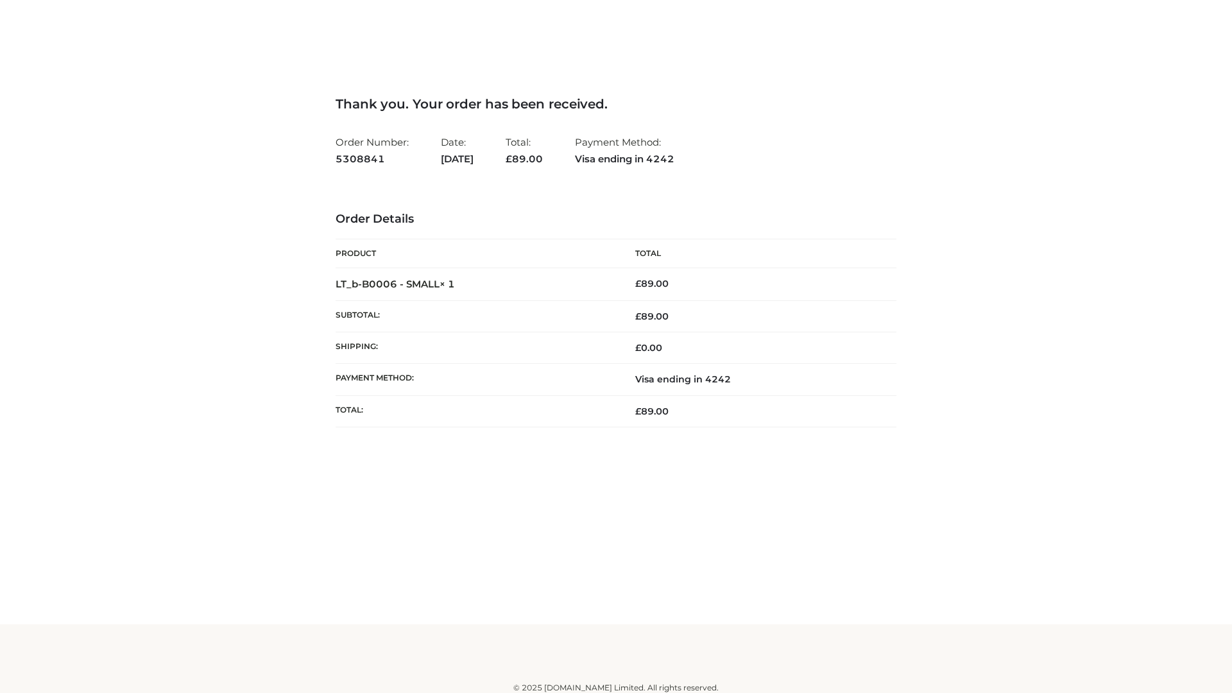  I want to click on th: Payment method:, so click(476, 379).